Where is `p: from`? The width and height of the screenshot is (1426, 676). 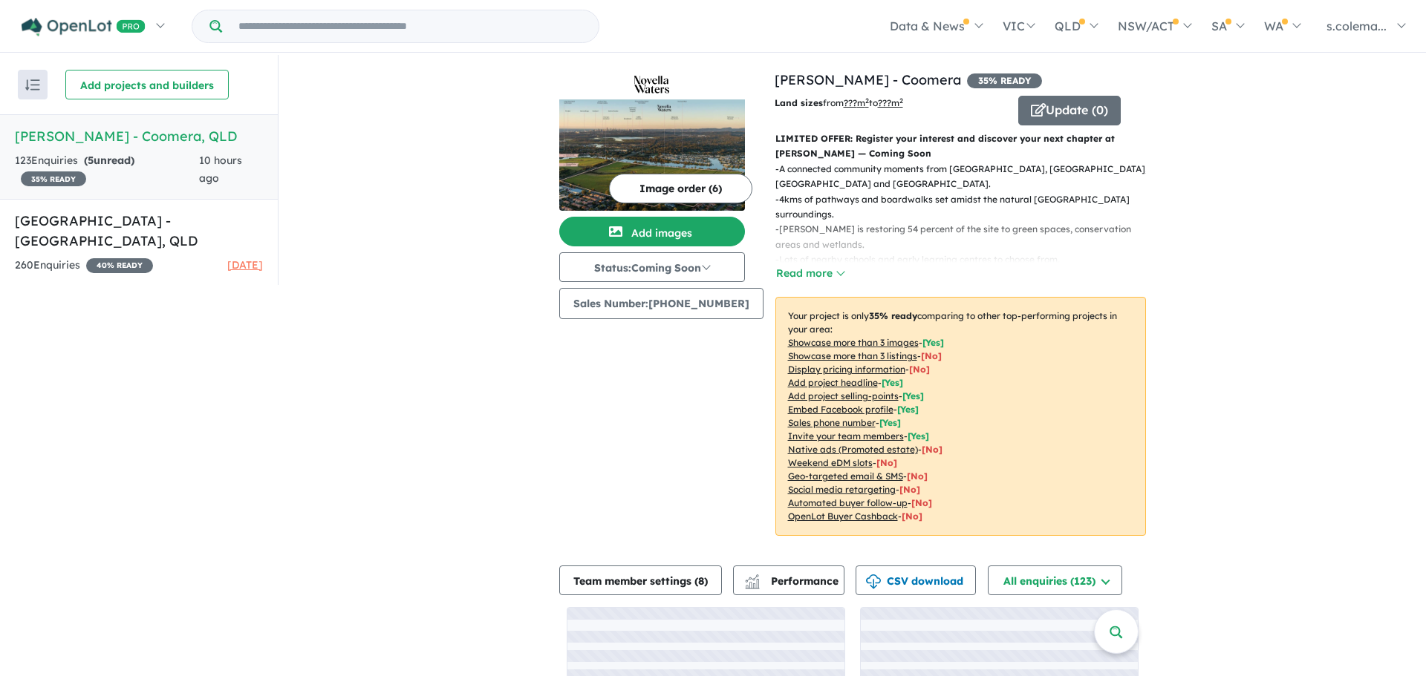
p: from is located at coordinates (890, 103).